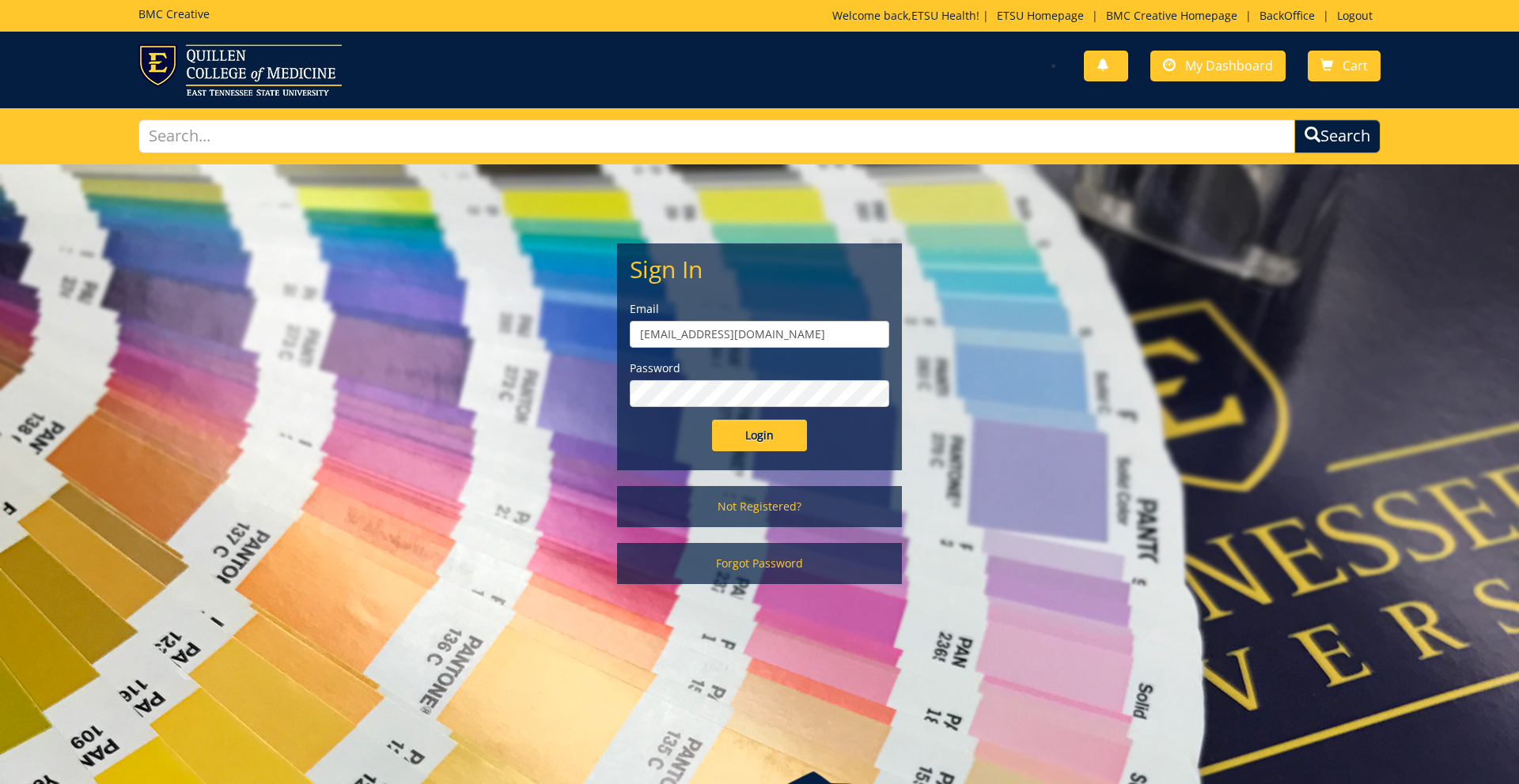  I want to click on a: BackOffice, so click(1287, 15).